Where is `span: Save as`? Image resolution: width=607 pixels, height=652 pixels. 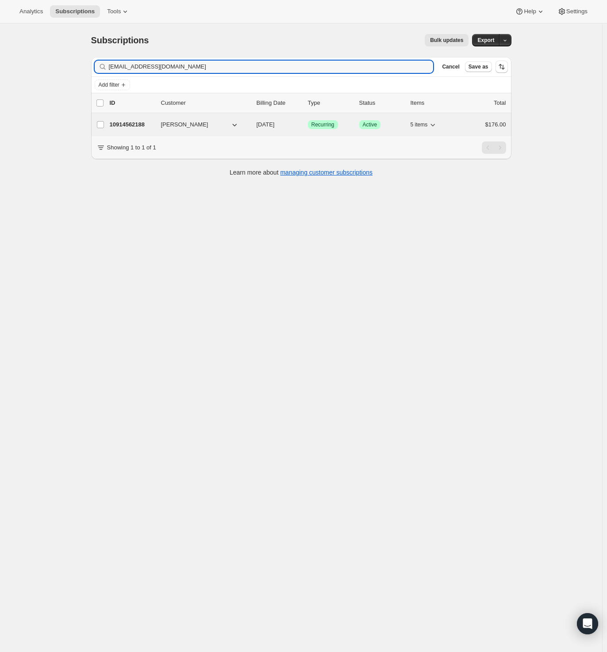 span: Save as is located at coordinates (478, 67).